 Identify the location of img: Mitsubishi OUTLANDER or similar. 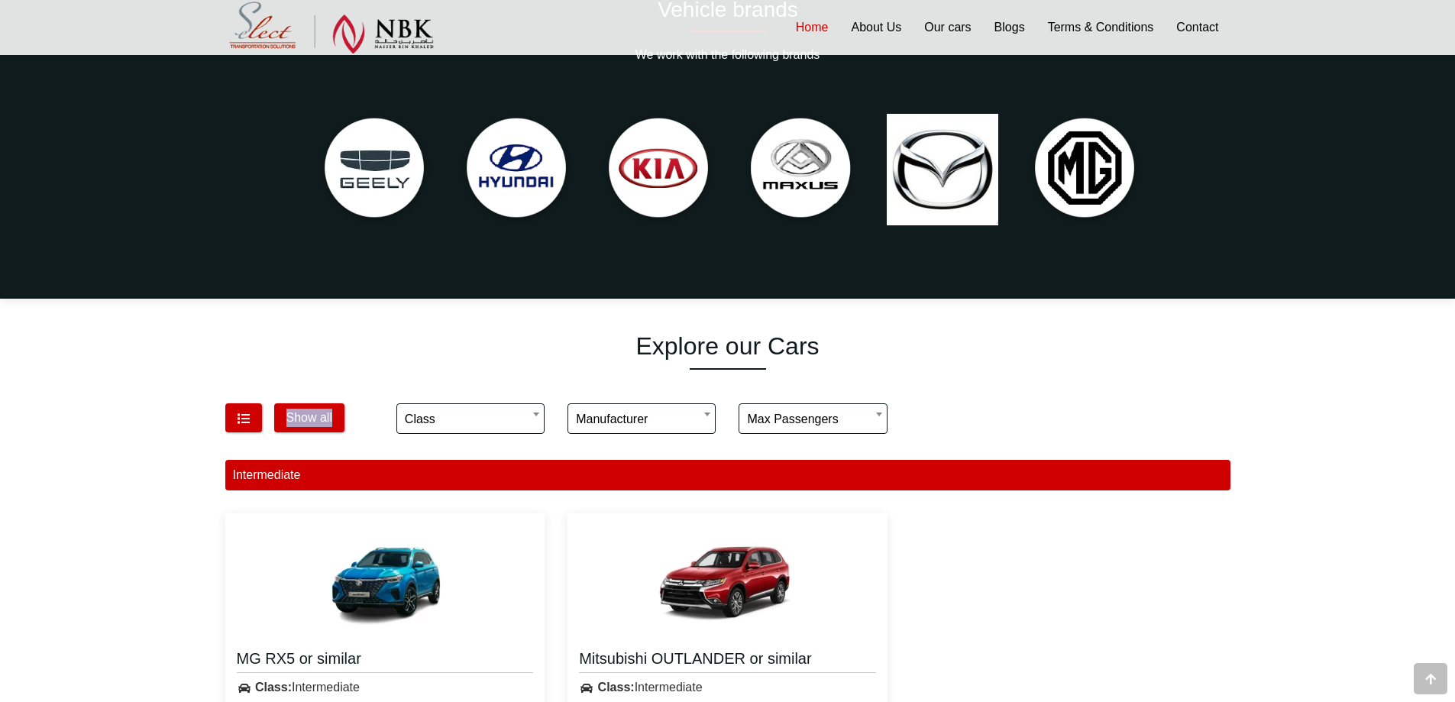
(727, 582).